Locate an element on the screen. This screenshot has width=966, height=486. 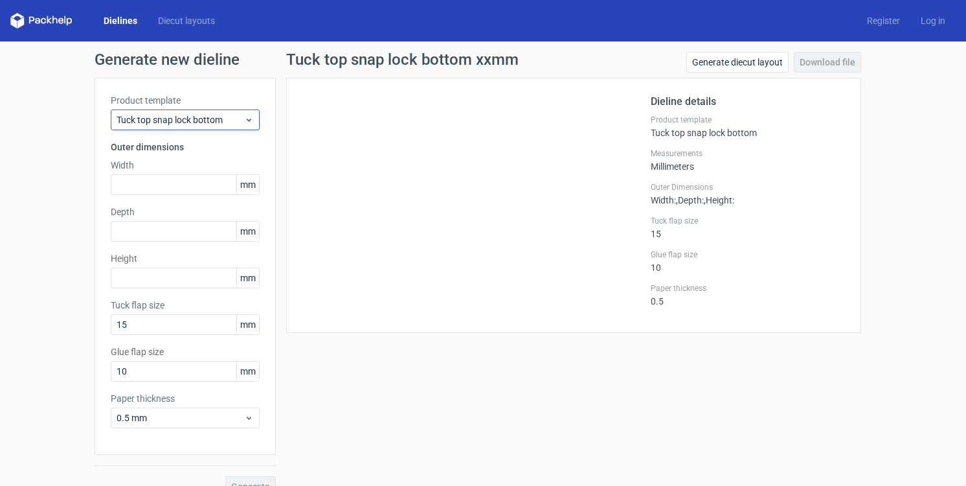
span: , Height : is located at coordinates (719, 200).